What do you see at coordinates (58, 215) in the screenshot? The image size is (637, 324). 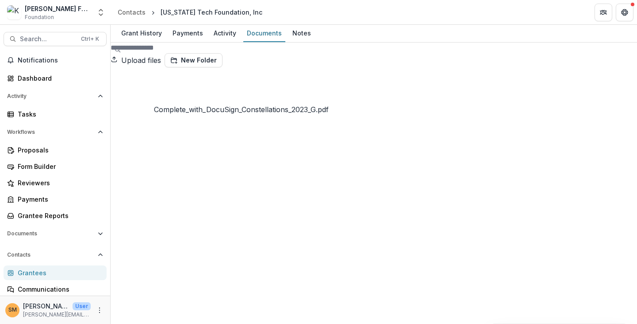 I see `div: Grantee Reports` at bounding box center [58, 215].